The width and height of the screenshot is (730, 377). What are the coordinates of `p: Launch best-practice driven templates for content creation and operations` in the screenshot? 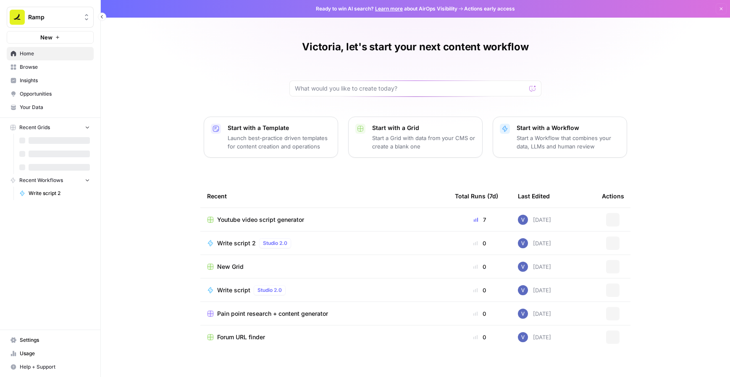 It's located at (279, 142).